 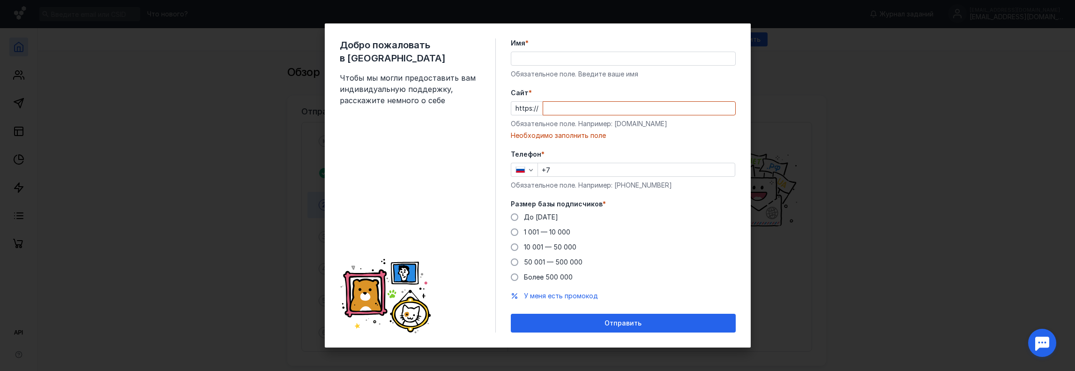 What do you see at coordinates (548, 276) in the screenshot?
I see `span: Более 500 000` at bounding box center [548, 276].